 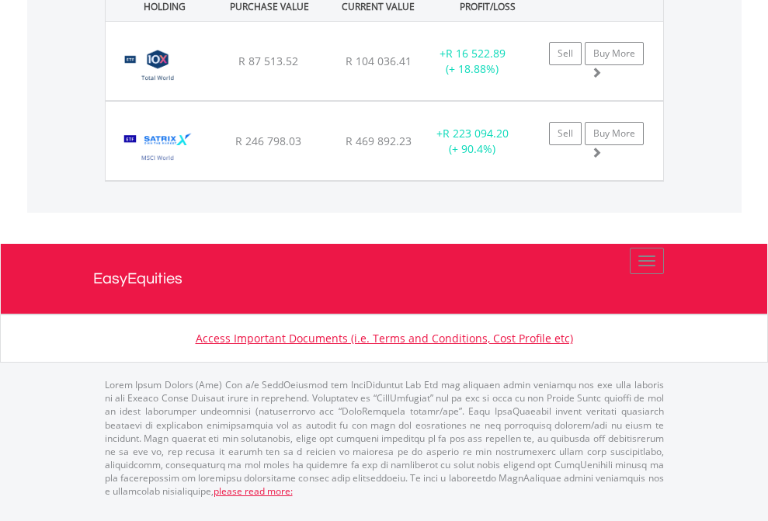 What do you see at coordinates (268, 61) in the screenshot?
I see `span: R 87 513.52` at bounding box center [268, 61].